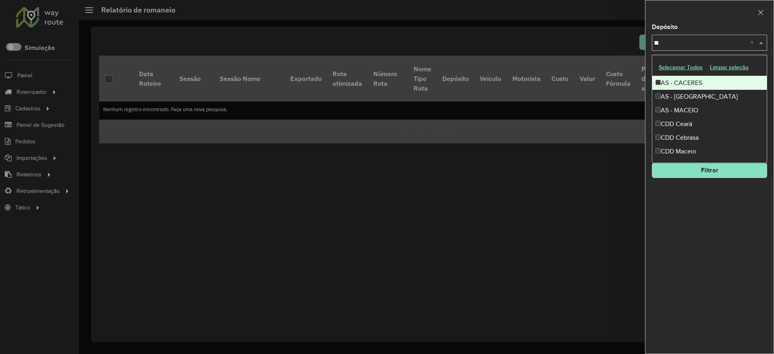  What do you see at coordinates (709, 110) in the screenshot?
I see `div: AS - MACEIO` at bounding box center [709, 110].